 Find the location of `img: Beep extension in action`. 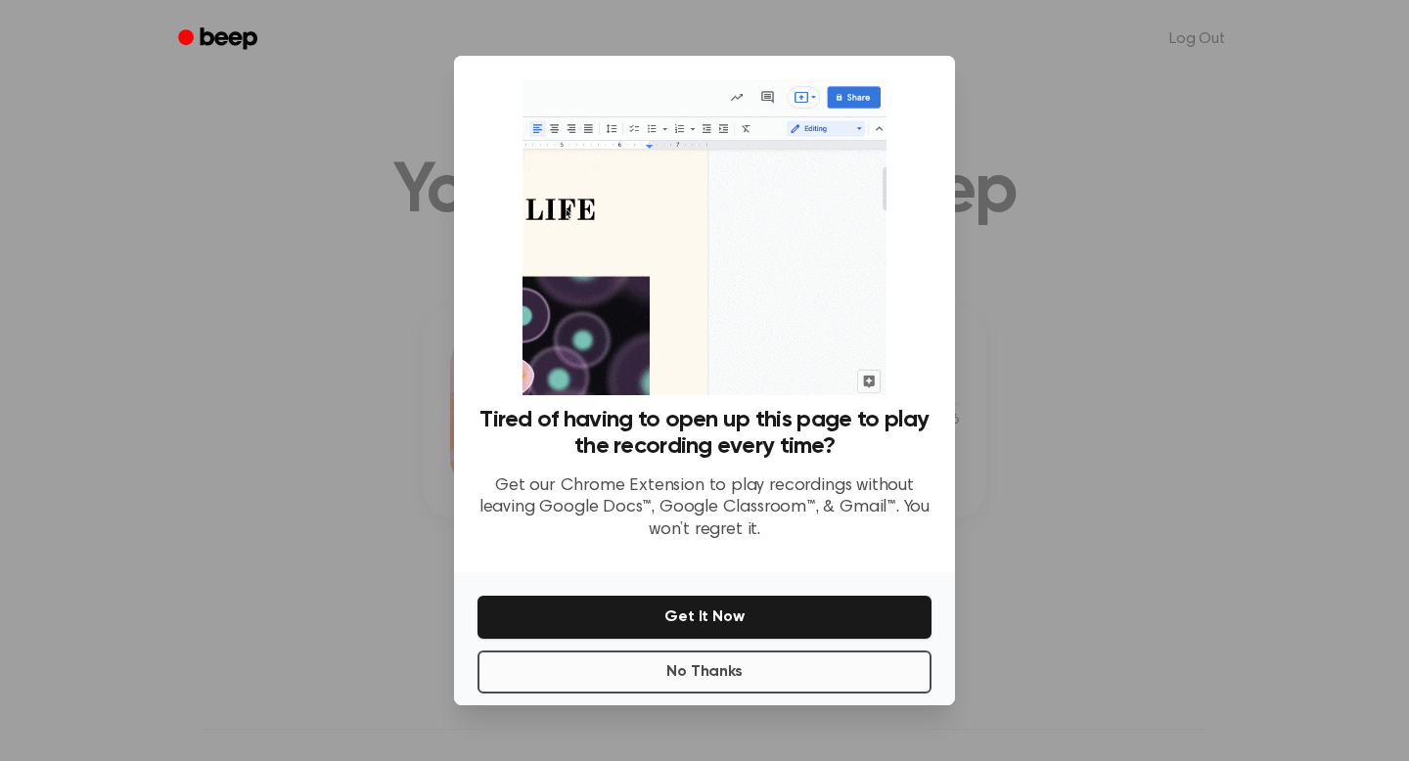

img: Beep extension in action is located at coordinates (703, 237).